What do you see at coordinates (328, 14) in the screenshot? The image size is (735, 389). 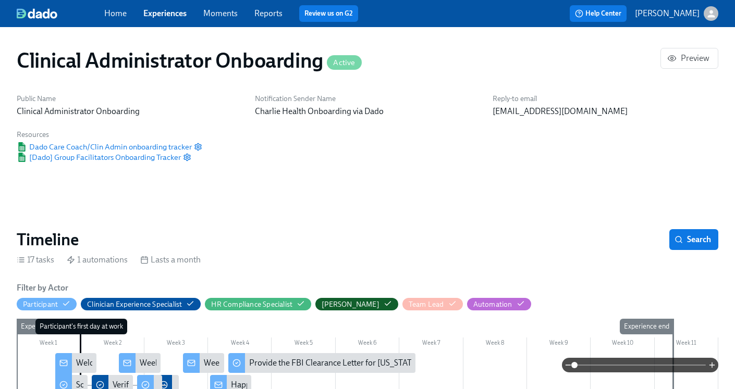 I see `a: Review us on G2` at bounding box center [328, 14].